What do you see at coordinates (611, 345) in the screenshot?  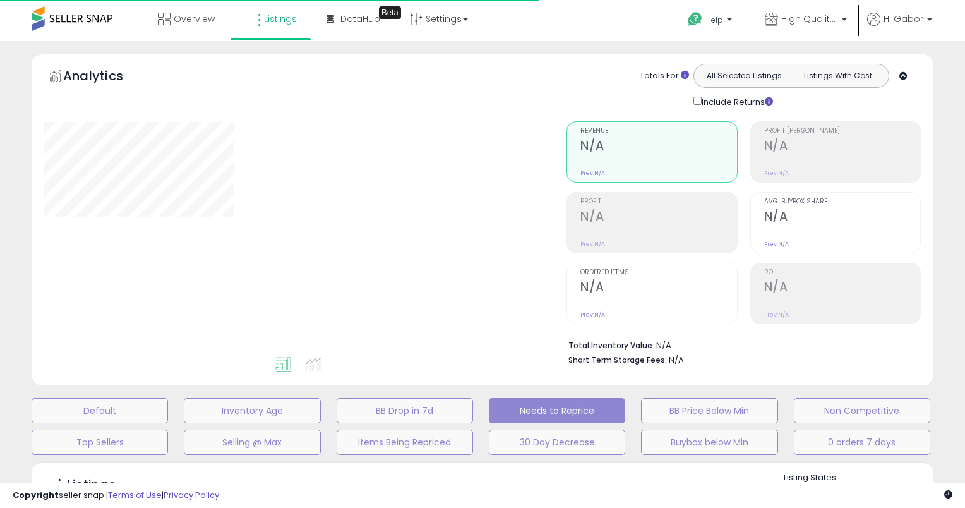 I see `b: Total Inventory Value:` at bounding box center [611, 345].